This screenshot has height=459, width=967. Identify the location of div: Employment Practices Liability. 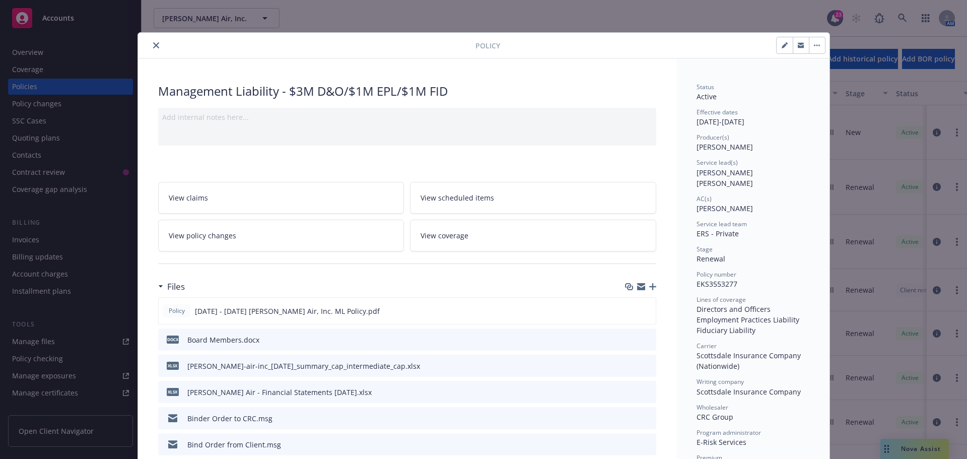
(753, 319).